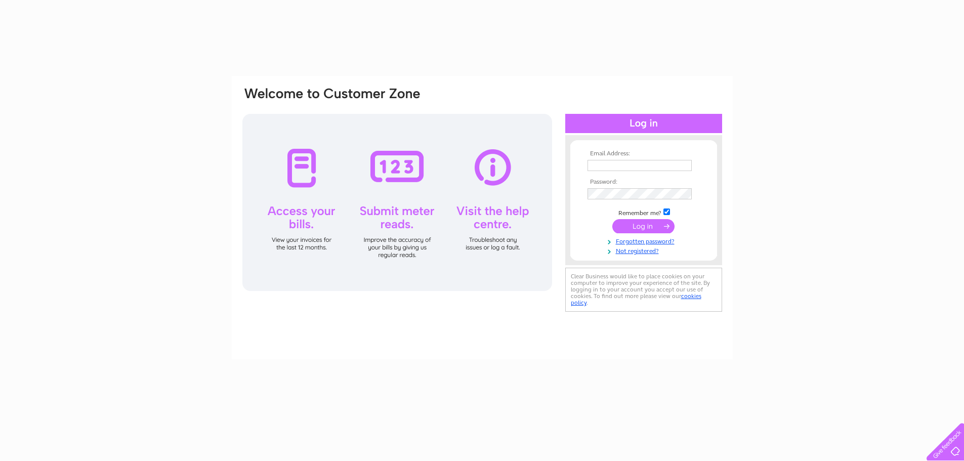 The height and width of the screenshot is (461, 964). Describe the element at coordinates (645, 250) in the screenshot. I see `a: Not registered?` at that location.